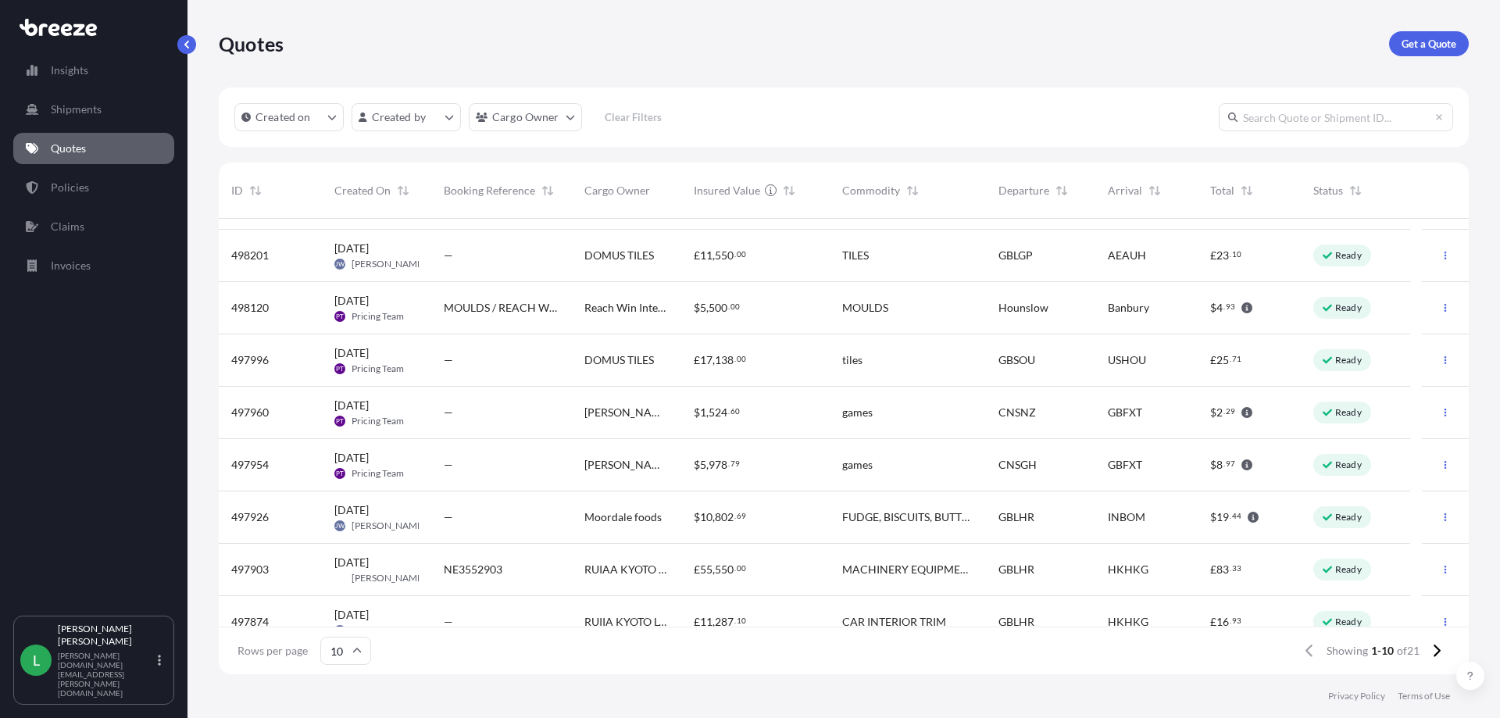 This screenshot has height=718, width=1500. Describe the element at coordinates (627, 308) in the screenshot. I see `span: Reach Win International Logistics Ltd` at that location.